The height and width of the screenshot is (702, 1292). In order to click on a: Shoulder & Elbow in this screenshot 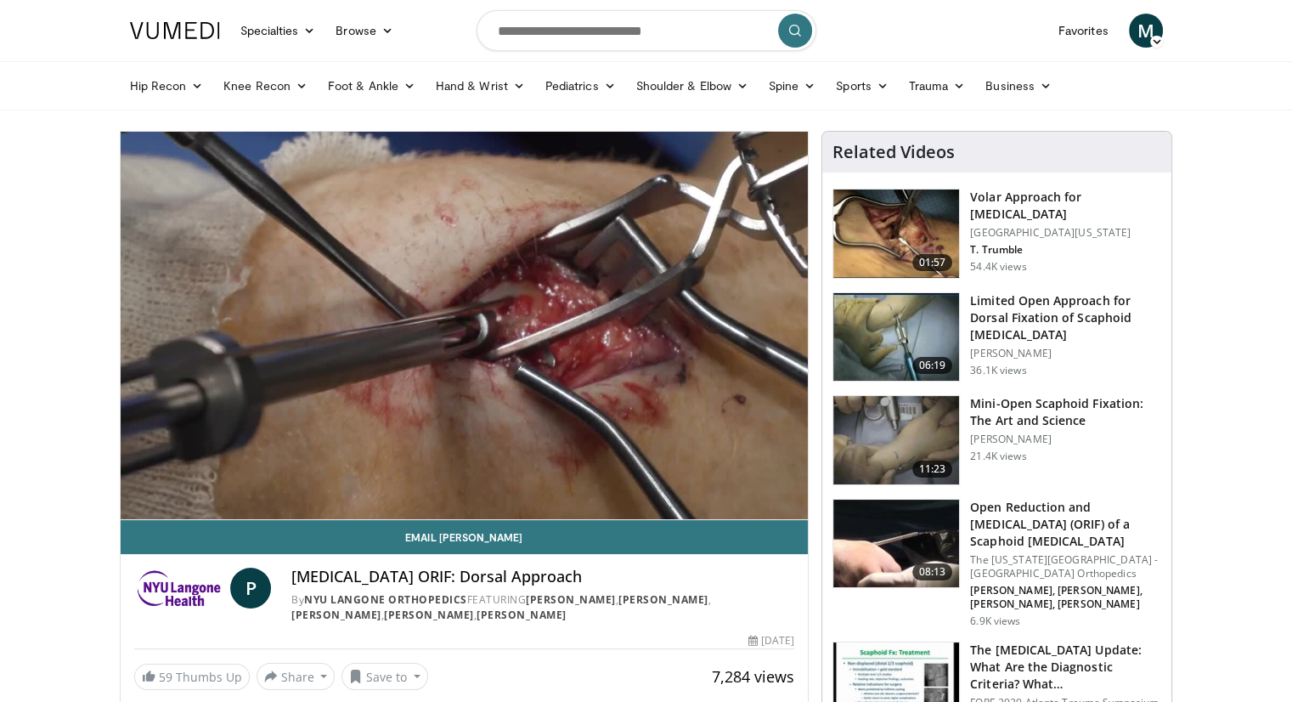, I will do `click(693, 86)`.